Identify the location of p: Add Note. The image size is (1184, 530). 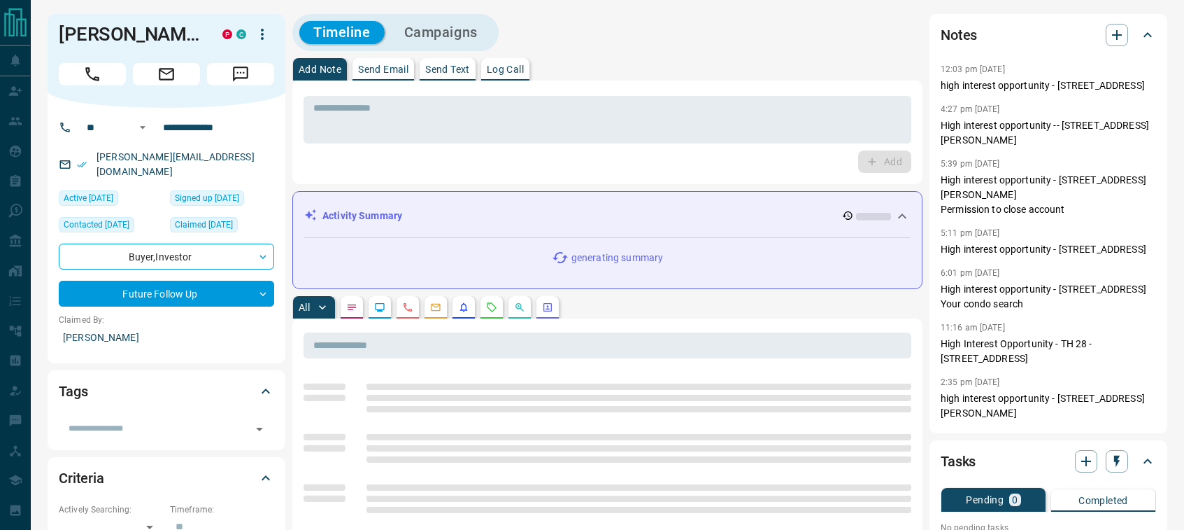
(320, 69).